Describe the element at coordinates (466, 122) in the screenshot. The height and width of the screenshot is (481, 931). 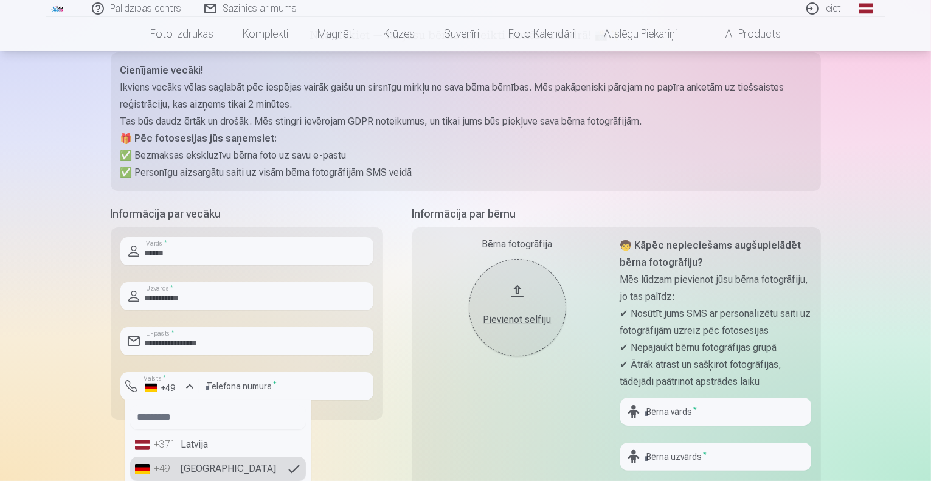
I see `p: Tas būs daudz ērtāk un drošāk. Mēs stingri ievērojam GDPR noteikumus, un tikai jums būs piekļuve ...` at that location.